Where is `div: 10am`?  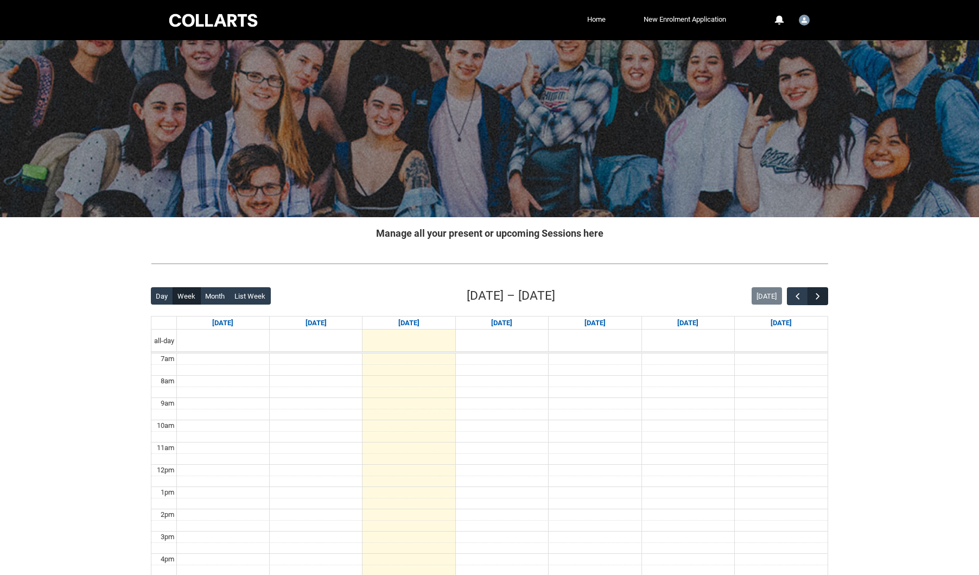 div: 10am is located at coordinates (166, 425).